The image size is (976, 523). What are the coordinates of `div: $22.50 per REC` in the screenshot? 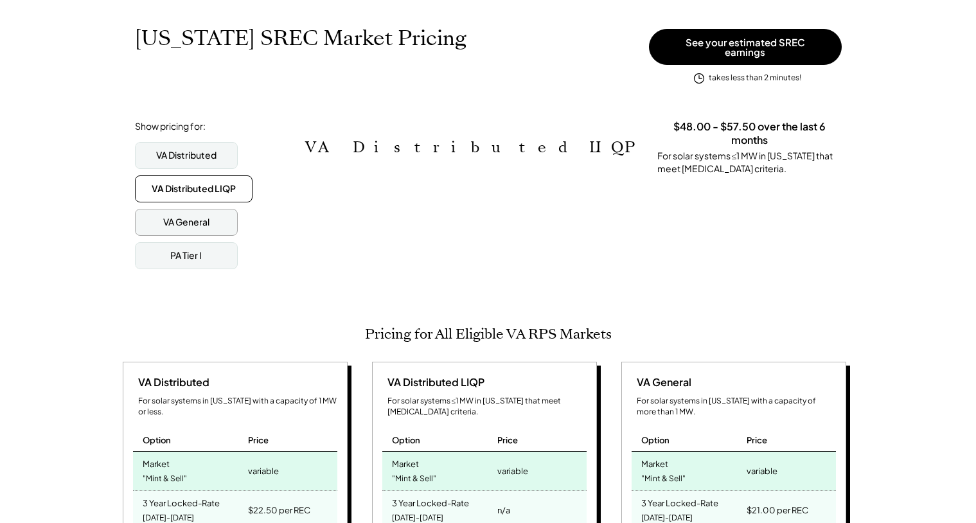 It's located at (279, 510).